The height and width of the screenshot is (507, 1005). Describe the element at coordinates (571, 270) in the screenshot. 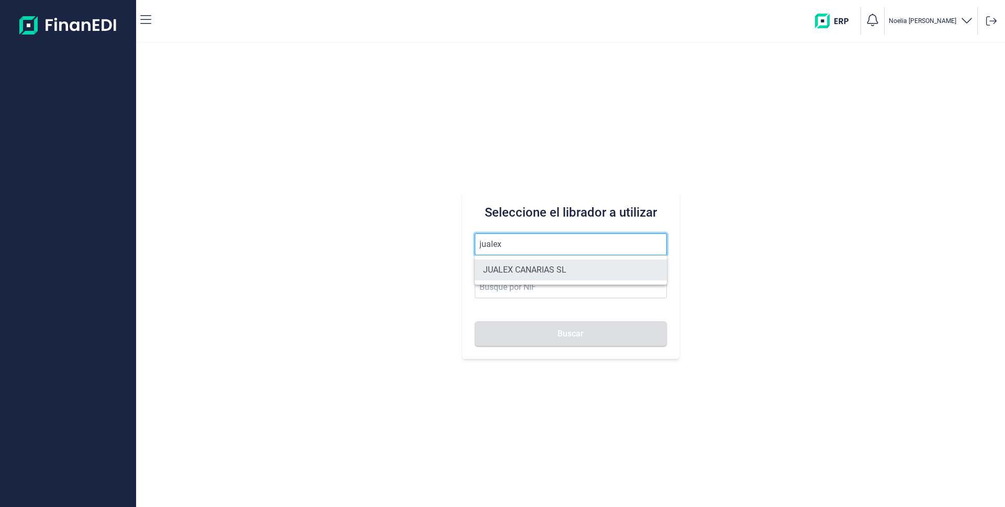

I see `li: JUALEX CANARIAS SL` at that location.